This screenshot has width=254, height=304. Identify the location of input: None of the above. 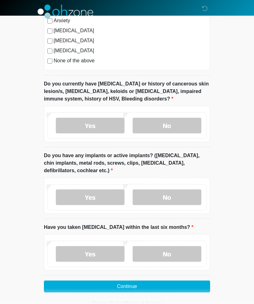
(50, 61).